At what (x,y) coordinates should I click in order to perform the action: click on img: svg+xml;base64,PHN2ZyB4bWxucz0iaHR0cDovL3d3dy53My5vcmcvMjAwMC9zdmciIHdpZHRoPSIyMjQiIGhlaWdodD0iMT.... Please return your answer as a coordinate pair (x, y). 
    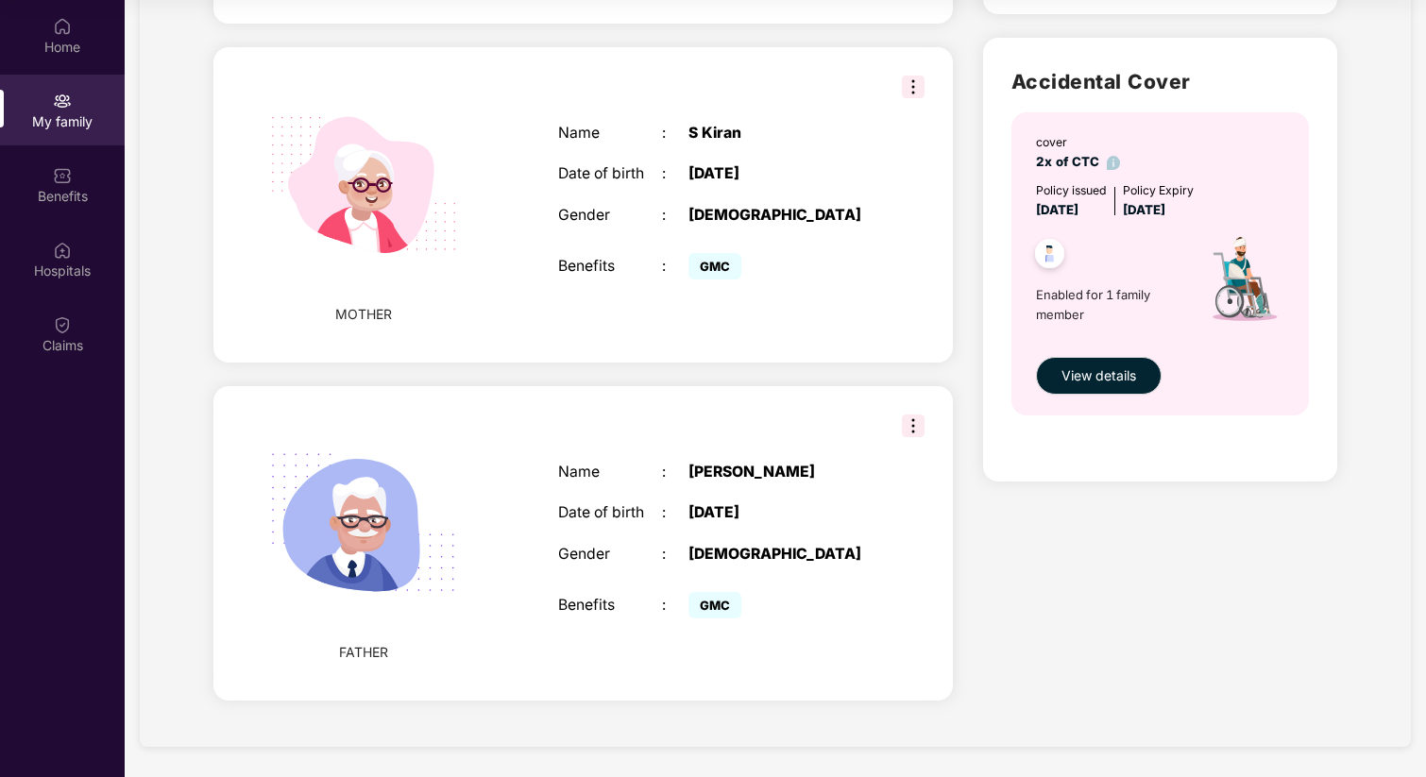
    Looking at the image, I should click on (364, 185).